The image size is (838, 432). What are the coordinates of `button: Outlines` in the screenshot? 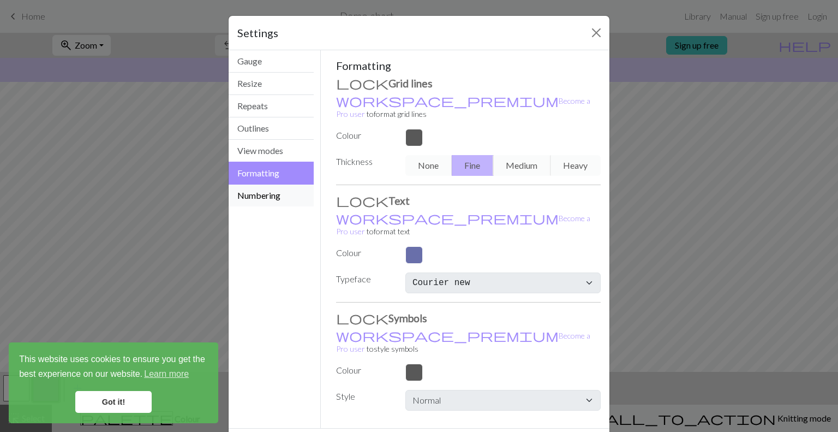 It's located at (271, 128).